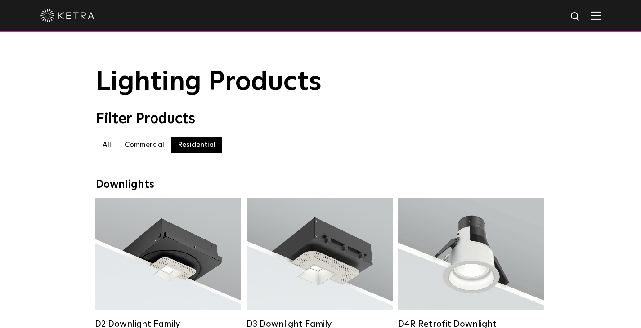 The width and height of the screenshot is (641, 328). What do you see at coordinates (321, 119) in the screenshot?
I see `div: Filter Products` at bounding box center [321, 119].